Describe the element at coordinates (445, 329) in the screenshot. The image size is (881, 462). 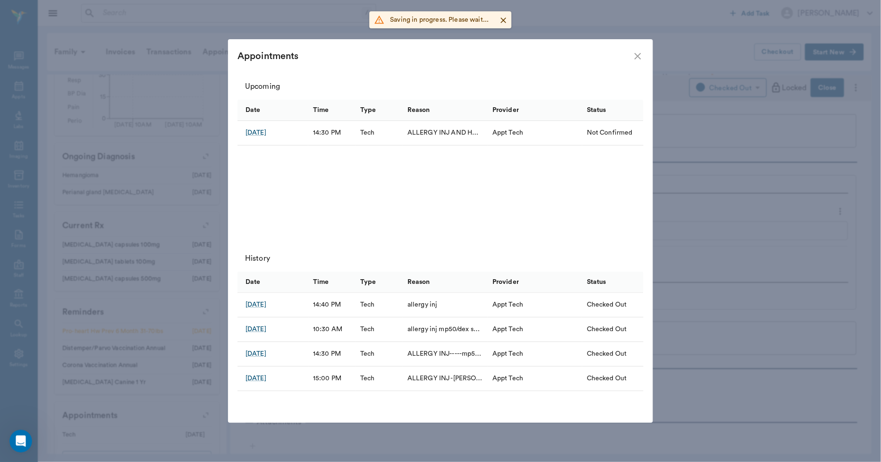
I see `div: allergy inj mp50/dex sp1.4 -stormy` at that location.